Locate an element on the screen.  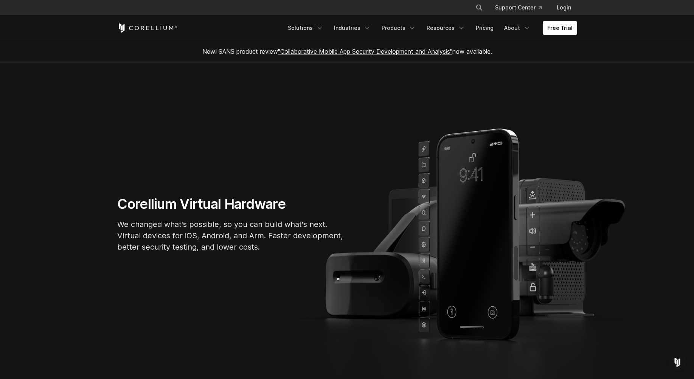
div: Open Intercom Messenger is located at coordinates (678, 362).